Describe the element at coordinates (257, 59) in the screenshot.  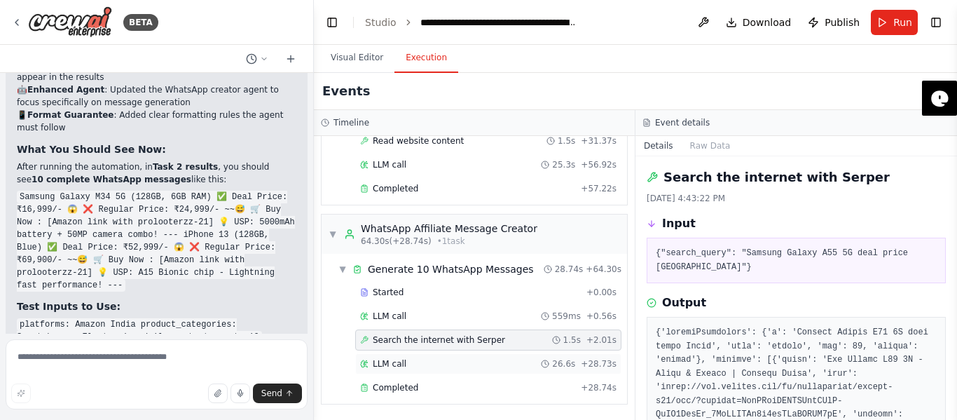
I see `button: Switch to previous chat` at that location.